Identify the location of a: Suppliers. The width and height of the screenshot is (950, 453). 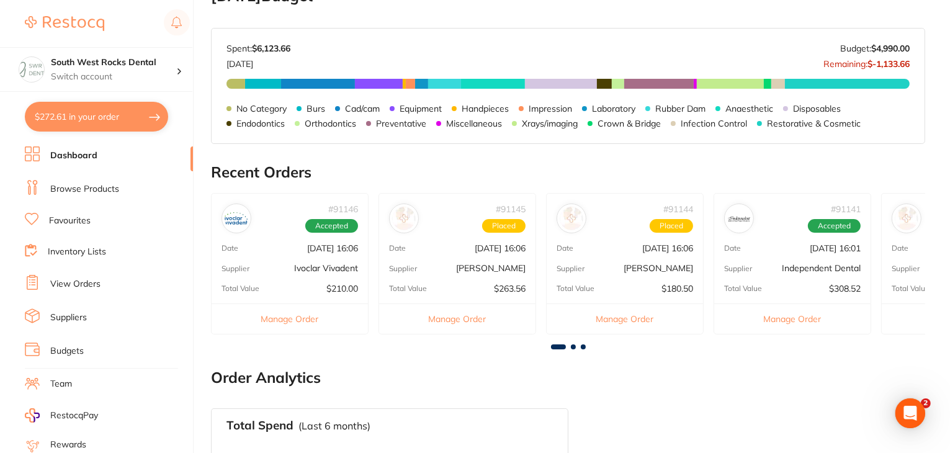
(68, 318).